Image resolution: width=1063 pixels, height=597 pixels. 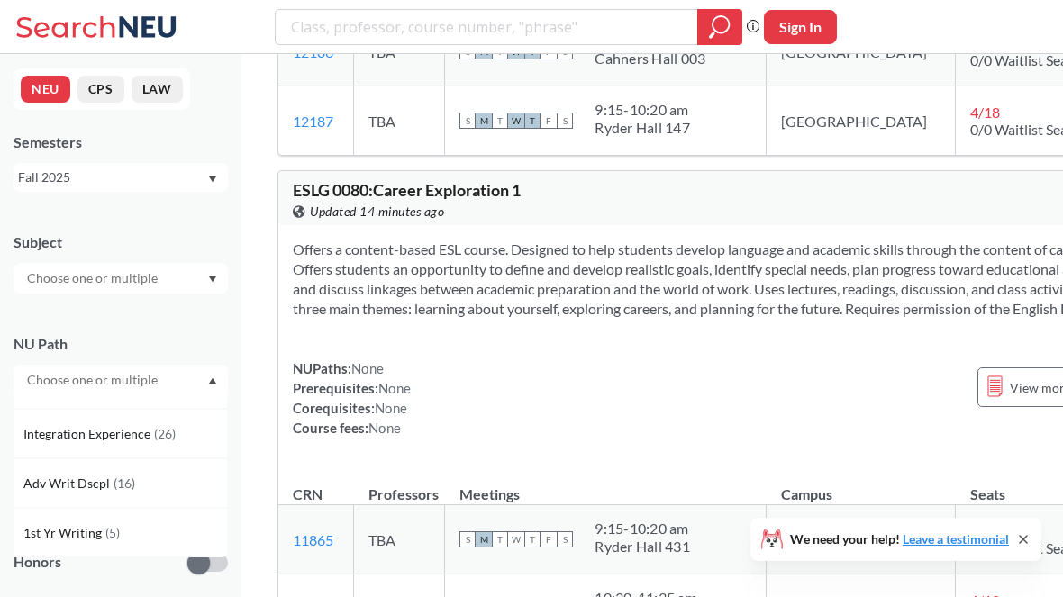 I want to click on div: NUPaths: Prerequisites: Corequisites: Course fees:, so click(x=351, y=398).